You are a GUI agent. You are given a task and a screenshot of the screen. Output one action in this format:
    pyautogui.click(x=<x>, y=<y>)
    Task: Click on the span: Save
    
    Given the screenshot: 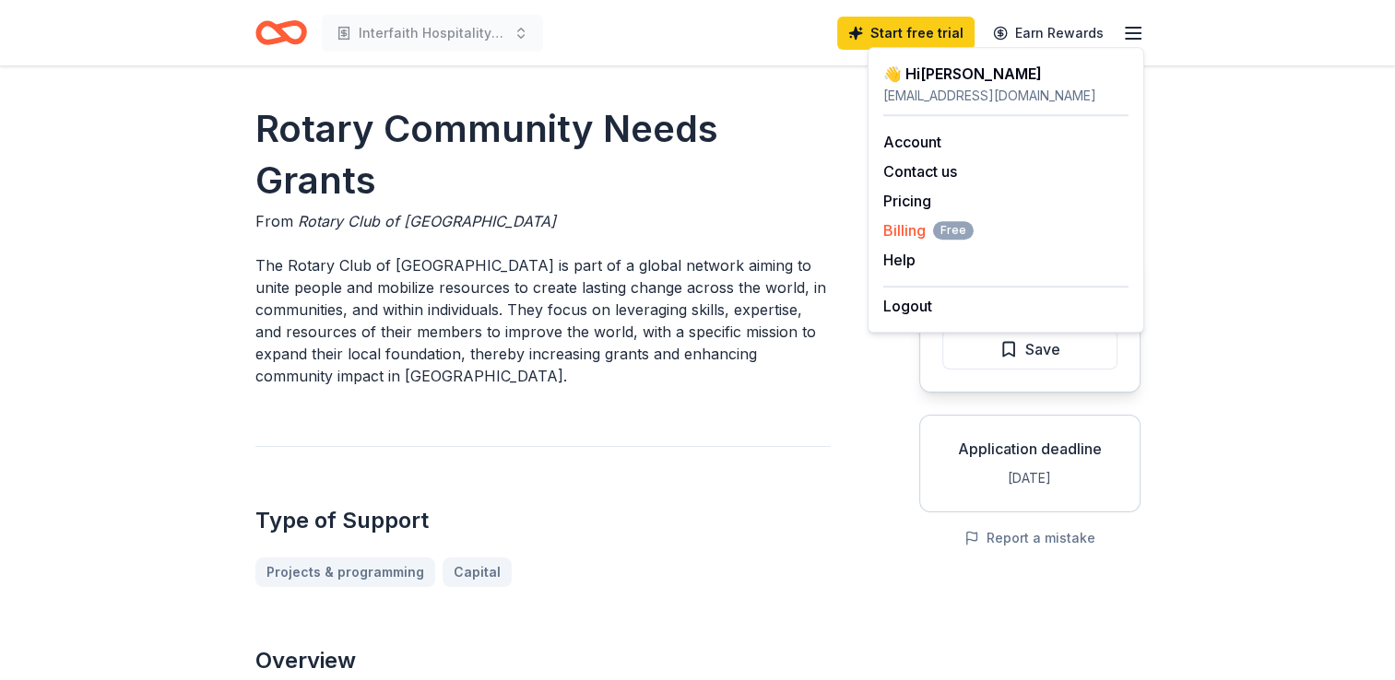 What is the action you would take?
    pyautogui.click(x=1043, y=349)
    